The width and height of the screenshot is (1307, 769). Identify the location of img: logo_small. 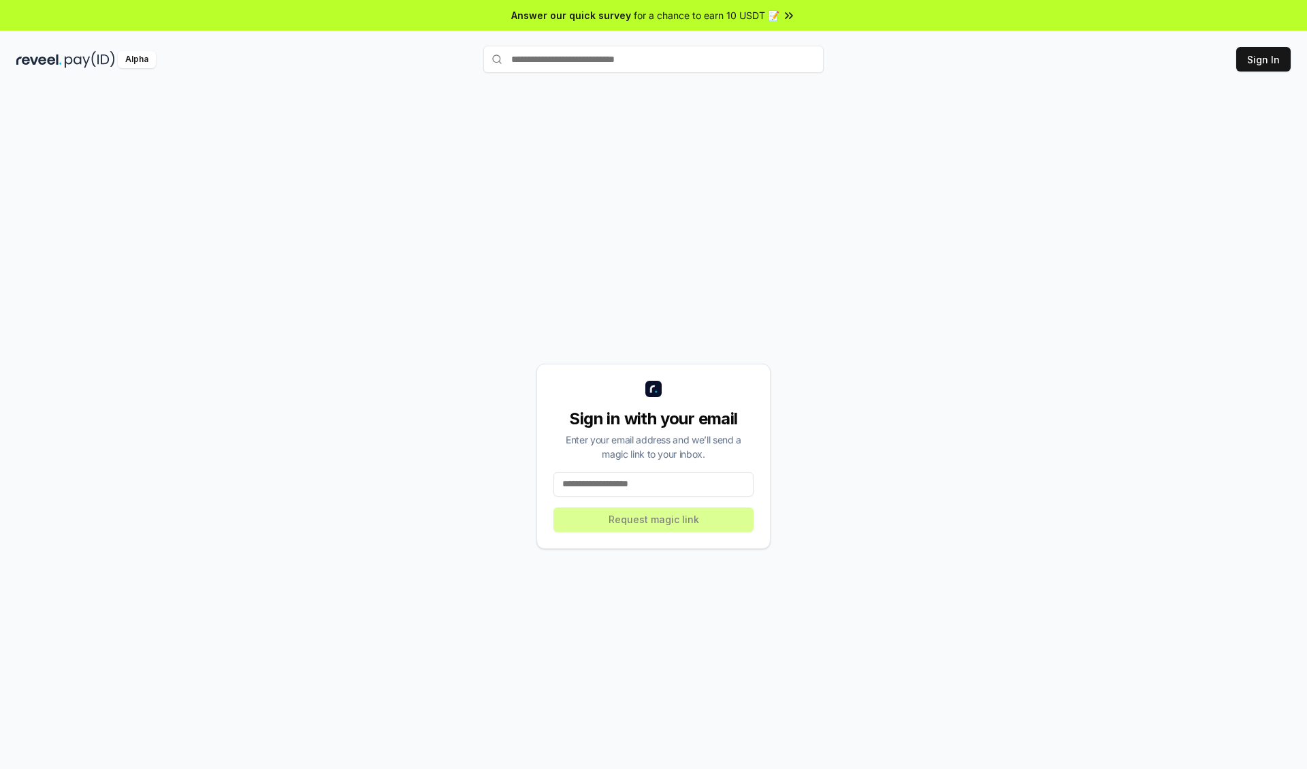
(654, 389).